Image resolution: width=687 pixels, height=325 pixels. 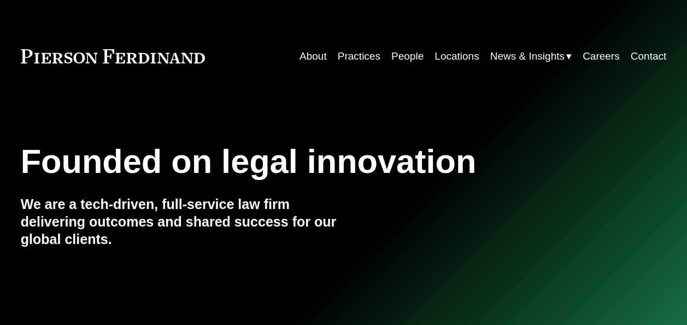 What do you see at coordinates (528, 56) in the screenshot?
I see `span: News & Insights` at bounding box center [528, 56].